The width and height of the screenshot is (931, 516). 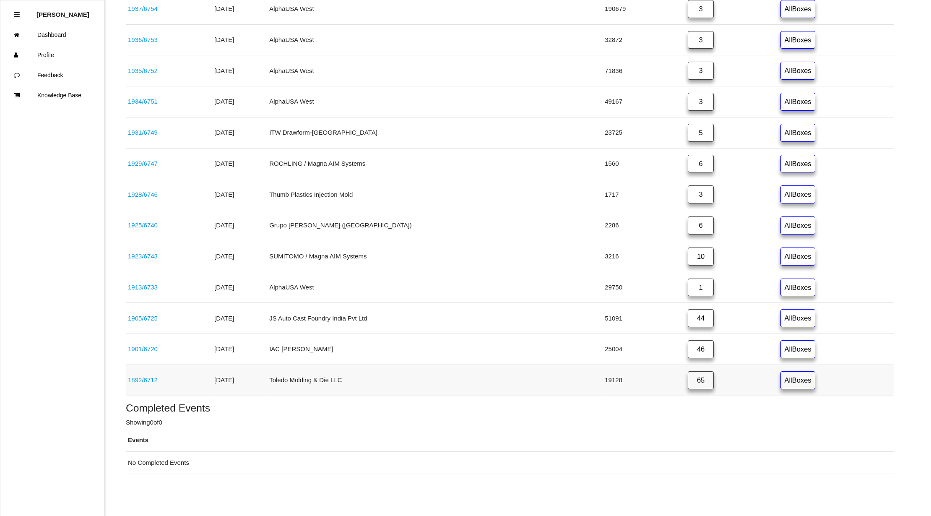 What do you see at coordinates (17, 15) in the screenshot?
I see `div: Close` at bounding box center [17, 15].